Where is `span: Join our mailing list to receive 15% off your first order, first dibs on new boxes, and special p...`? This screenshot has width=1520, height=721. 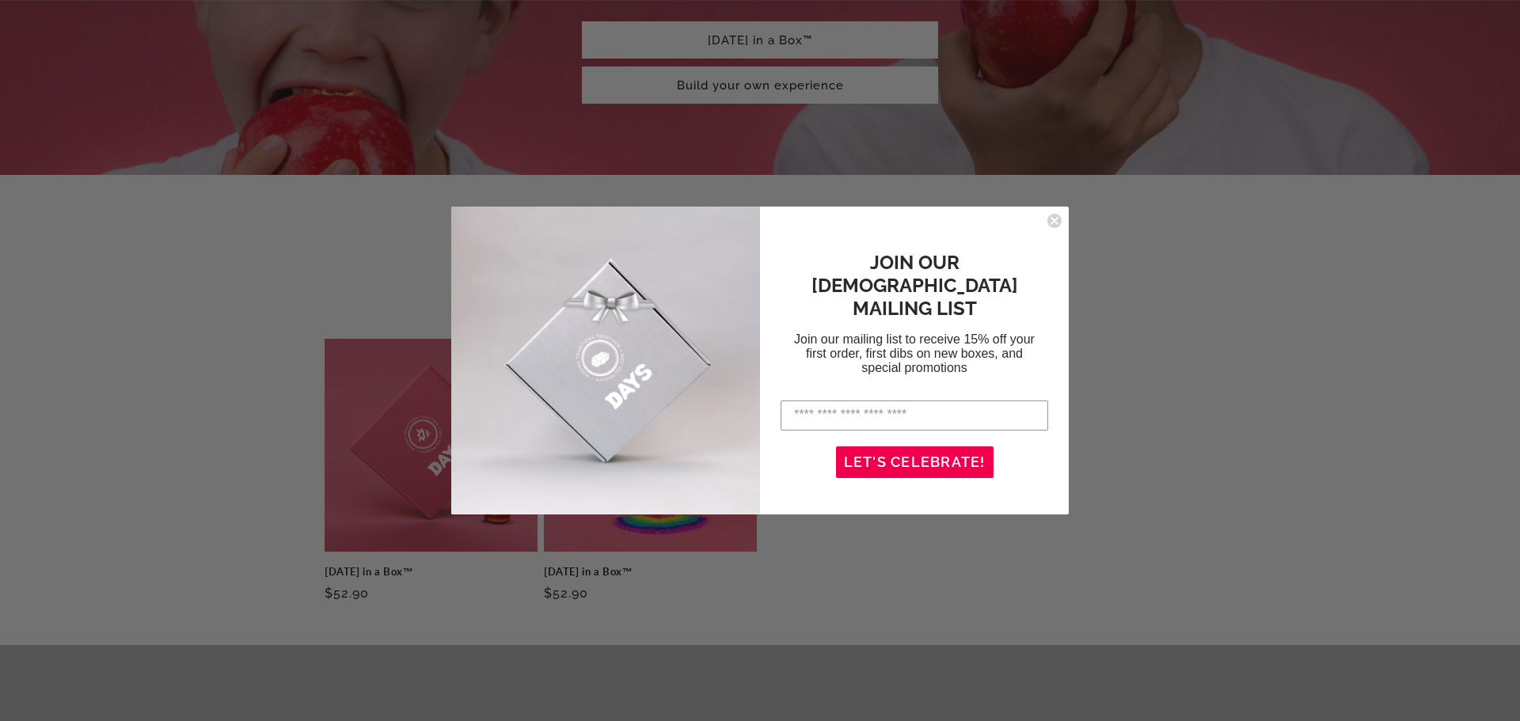 span: Join our mailing list to receive 15% off your first order, first dibs on new boxes, and special p... is located at coordinates (914, 353).